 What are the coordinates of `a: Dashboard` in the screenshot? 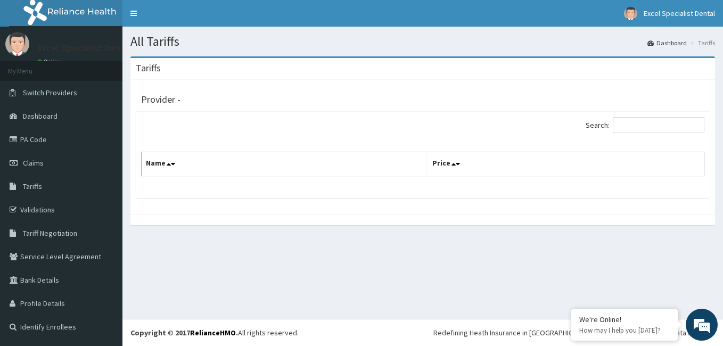 It's located at (667, 43).